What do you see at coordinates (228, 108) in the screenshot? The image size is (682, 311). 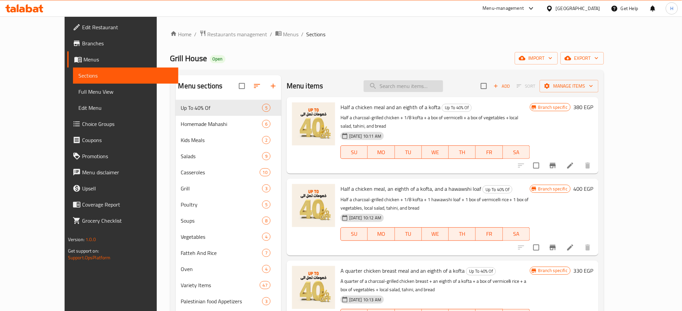 I see `div: Up To 40% Of5` at bounding box center [228, 108].